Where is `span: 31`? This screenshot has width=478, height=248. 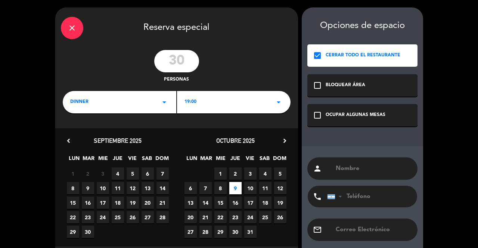
span: 31 is located at coordinates (250, 232).